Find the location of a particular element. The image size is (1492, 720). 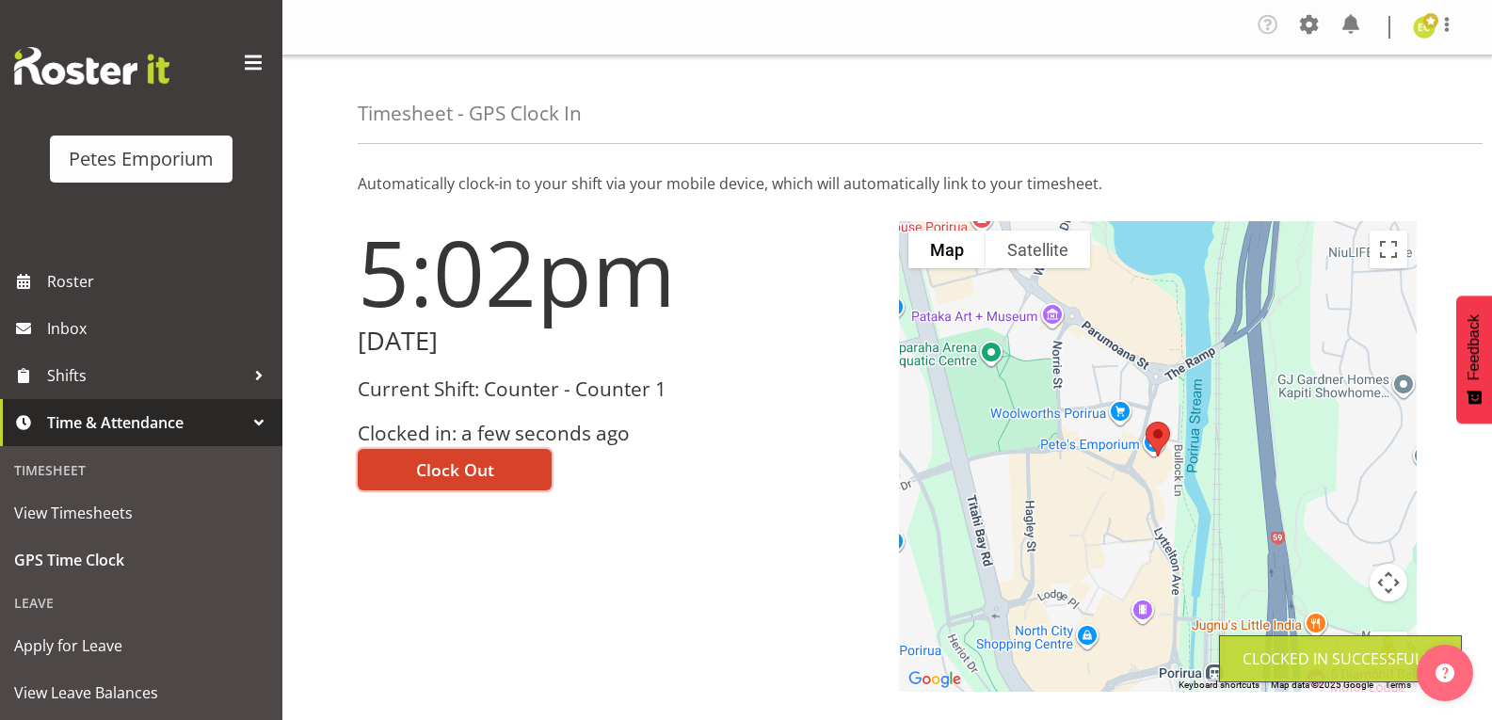

button: Clock Out is located at coordinates (455, 470).